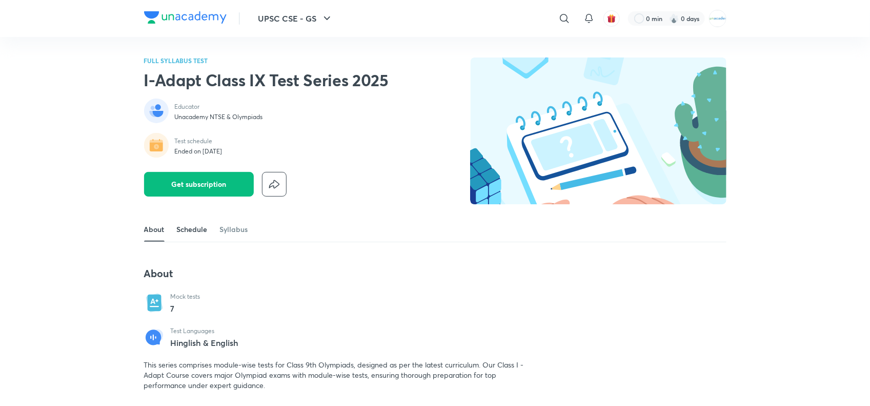 This screenshot has height=406, width=870. What do you see at coordinates (612, 18) in the screenshot?
I see `img: avatar` at bounding box center [612, 18].